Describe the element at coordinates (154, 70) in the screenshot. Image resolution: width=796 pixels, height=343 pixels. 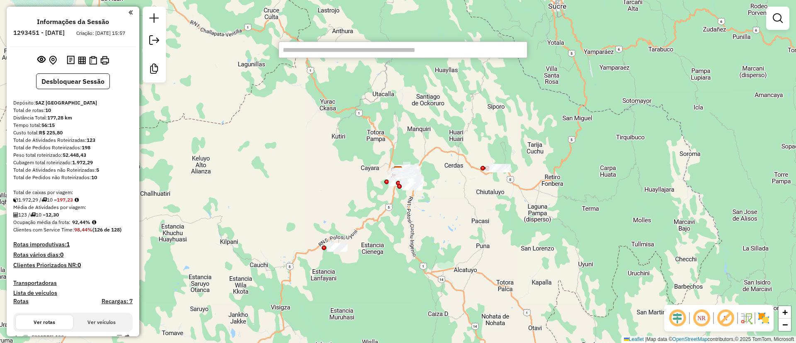
I see `a: Criar modelo` at that location.